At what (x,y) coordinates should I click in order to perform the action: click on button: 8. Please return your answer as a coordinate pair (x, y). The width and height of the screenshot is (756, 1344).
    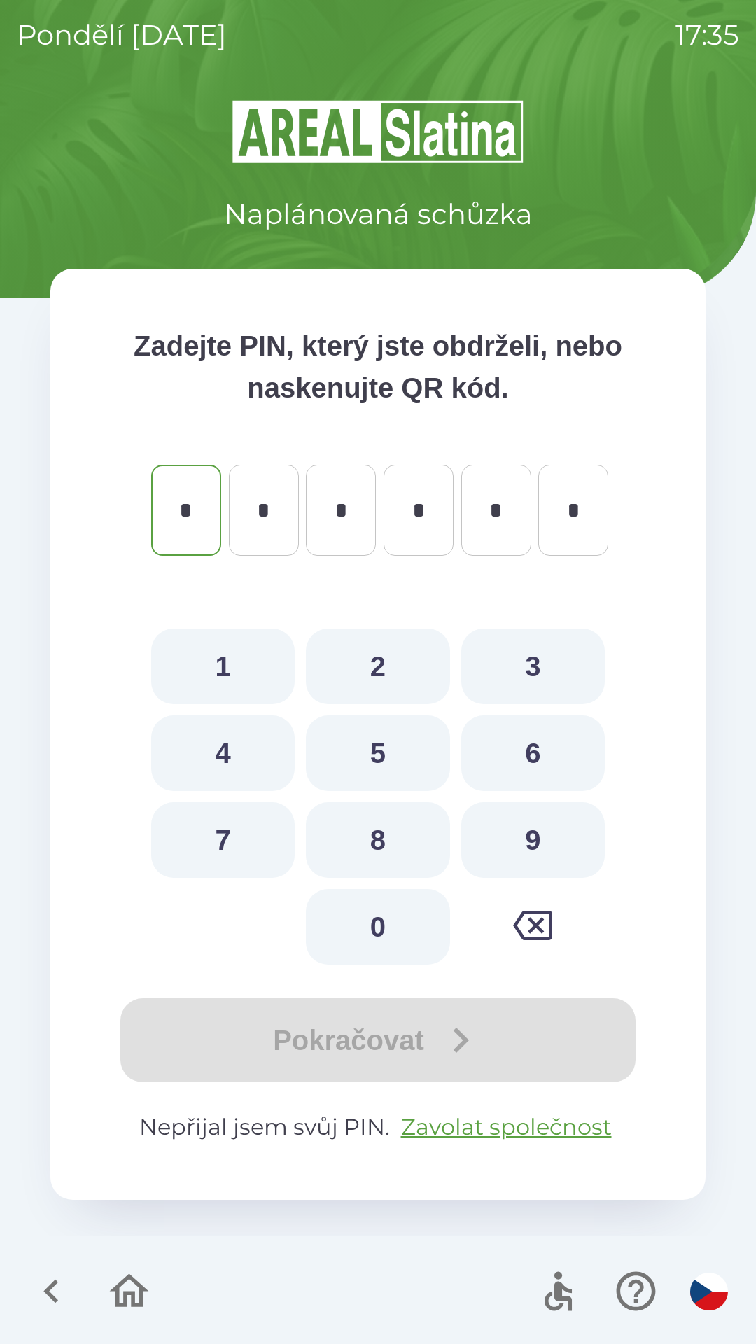
    Looking at the image, I should click on (377, 840).